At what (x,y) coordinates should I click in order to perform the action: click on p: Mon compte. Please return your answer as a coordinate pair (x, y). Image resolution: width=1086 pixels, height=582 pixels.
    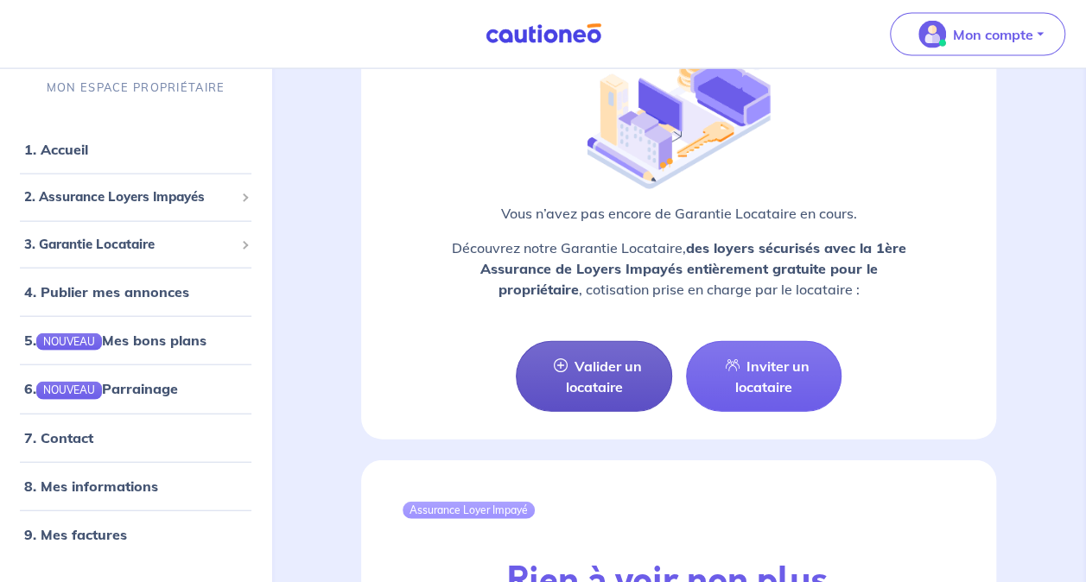
    Looking at the image, I should click on (992, 35).